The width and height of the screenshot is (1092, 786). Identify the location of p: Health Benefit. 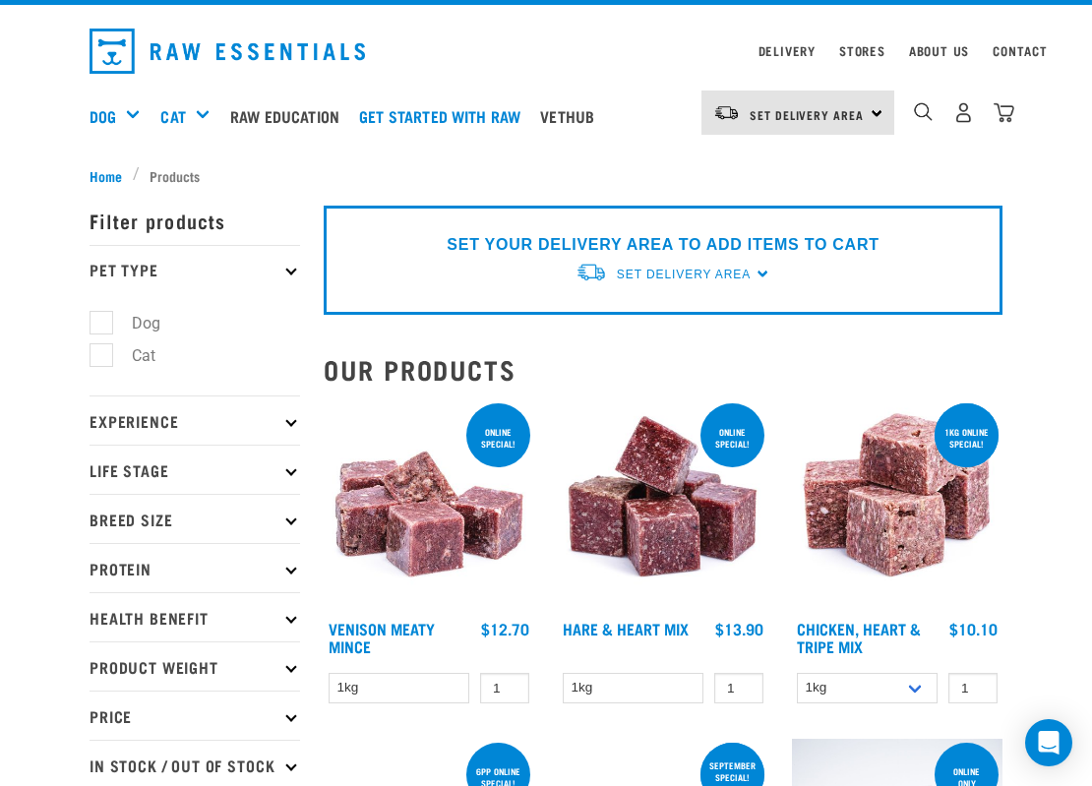
(195, 617).